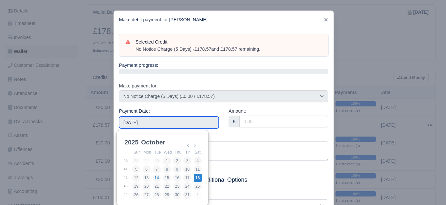 The height and width of the screenshot is (205, 446). What do you see at coordinates (187, 186) in the screenshot?
I see `button: 24` at bounding box center [187, 186].